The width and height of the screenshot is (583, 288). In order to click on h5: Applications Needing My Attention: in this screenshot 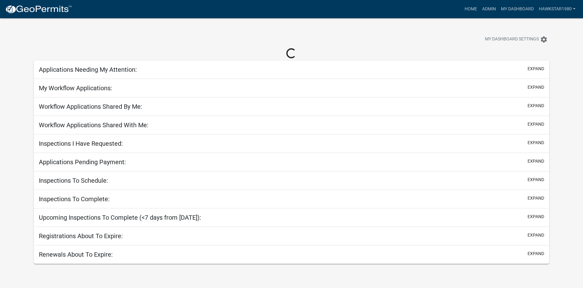, I will do `click(88, 70)`.